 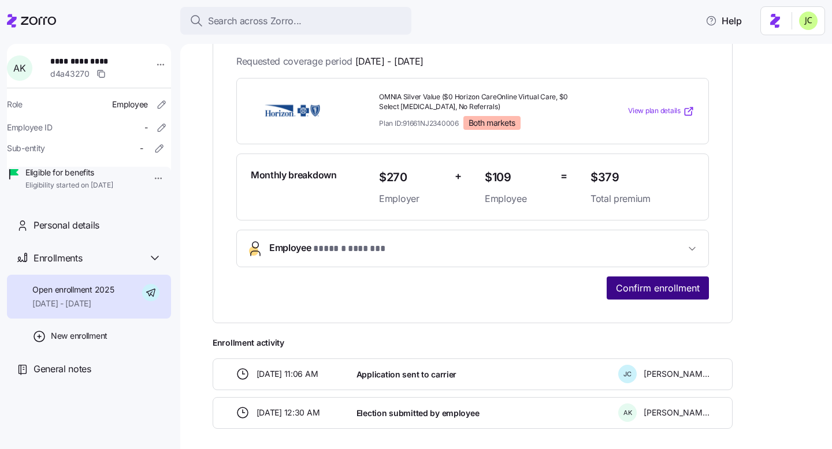 I want to click on span: View plan details, so click(x=654, y=111).